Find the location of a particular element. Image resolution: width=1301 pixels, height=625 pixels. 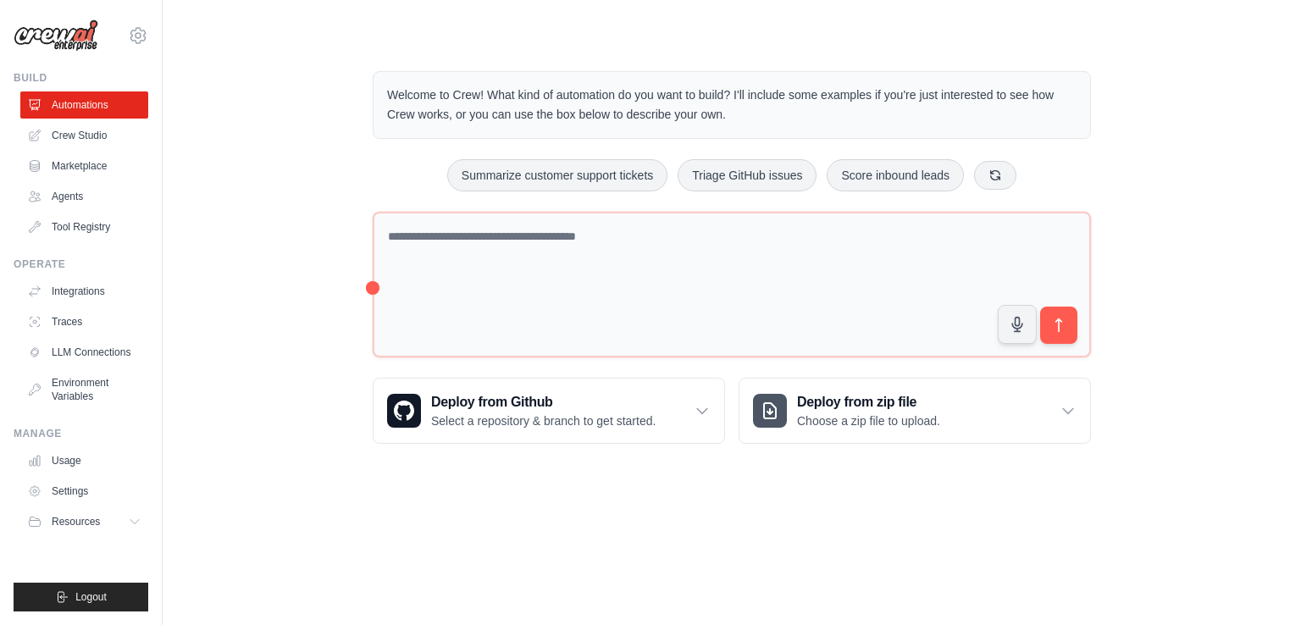

button: Logout is located at coordinates (80, 597).